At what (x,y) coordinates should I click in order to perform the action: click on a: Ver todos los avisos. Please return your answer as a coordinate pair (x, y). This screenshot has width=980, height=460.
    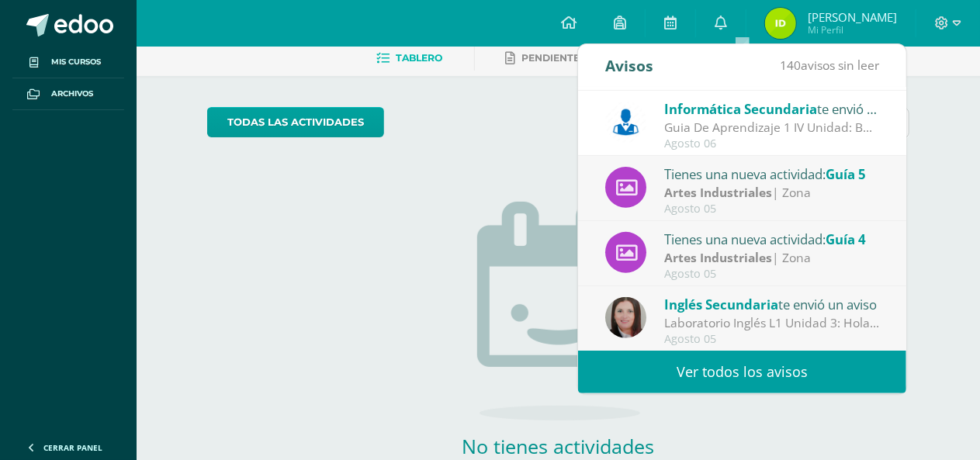
    Looking at the image, I should click on (741, 371).